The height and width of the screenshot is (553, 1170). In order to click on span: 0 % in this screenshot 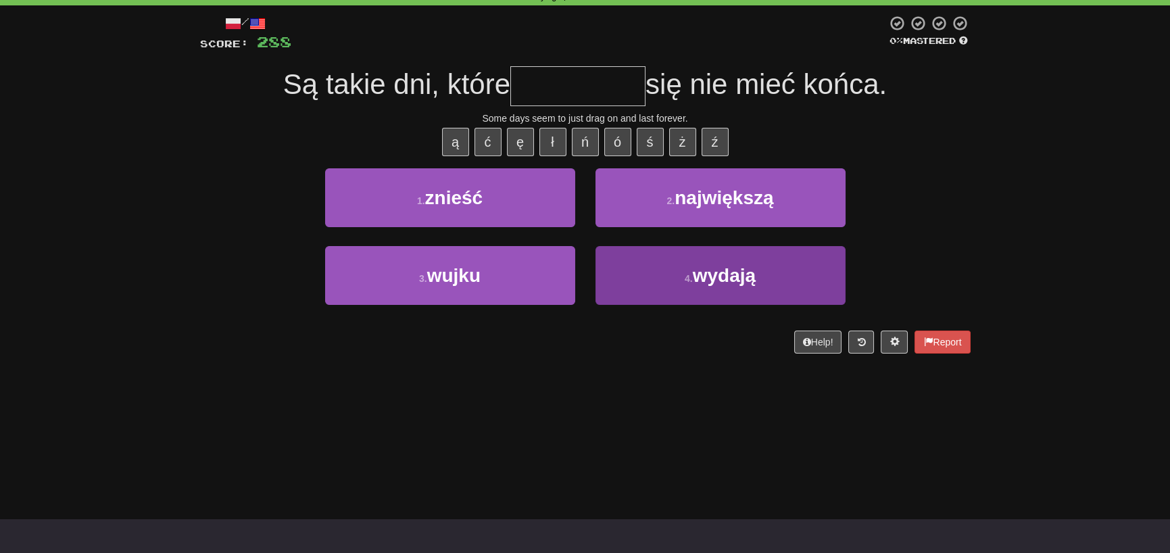, I will do `click(896, 41)`.